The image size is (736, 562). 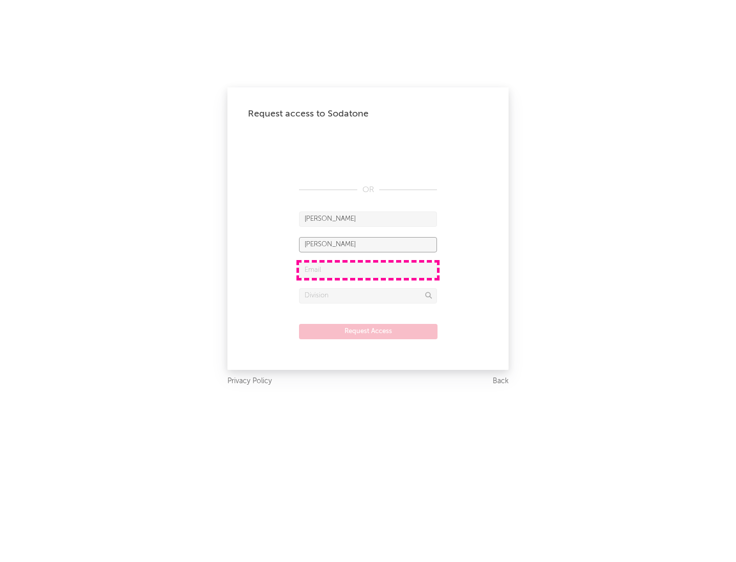 What do you see at coordinates (368, 114) in the screenshot?
I see `div: Request access to Sodatone` at bounding box center [368, 114].